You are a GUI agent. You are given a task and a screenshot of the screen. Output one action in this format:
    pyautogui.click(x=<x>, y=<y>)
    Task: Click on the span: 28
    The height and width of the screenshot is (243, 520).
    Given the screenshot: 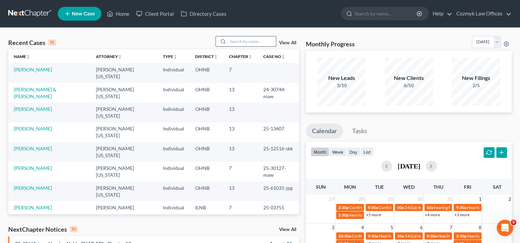 What is the action you would take?
    pyautogui.click(x=361, y=199)
    